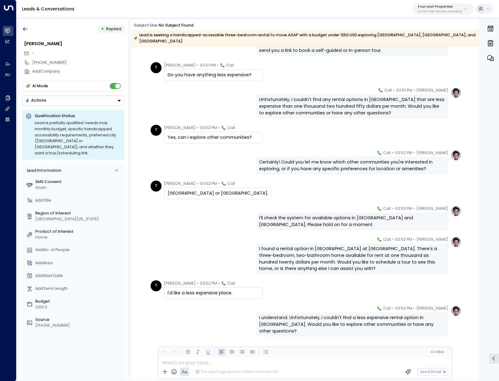 The height and width of the screenshot is (381, 499). Describe the element at coordinates (438, 352) in the screenshot. I see `button: Cc|Bcc` at that location.